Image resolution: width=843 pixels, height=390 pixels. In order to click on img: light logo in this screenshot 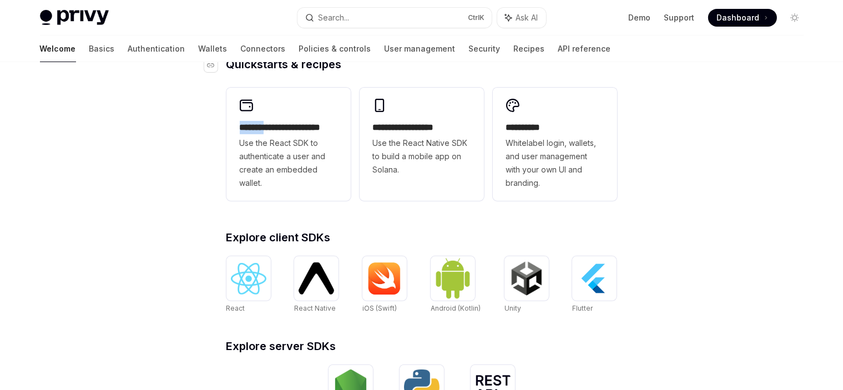, I will do `click(74, 18)`.